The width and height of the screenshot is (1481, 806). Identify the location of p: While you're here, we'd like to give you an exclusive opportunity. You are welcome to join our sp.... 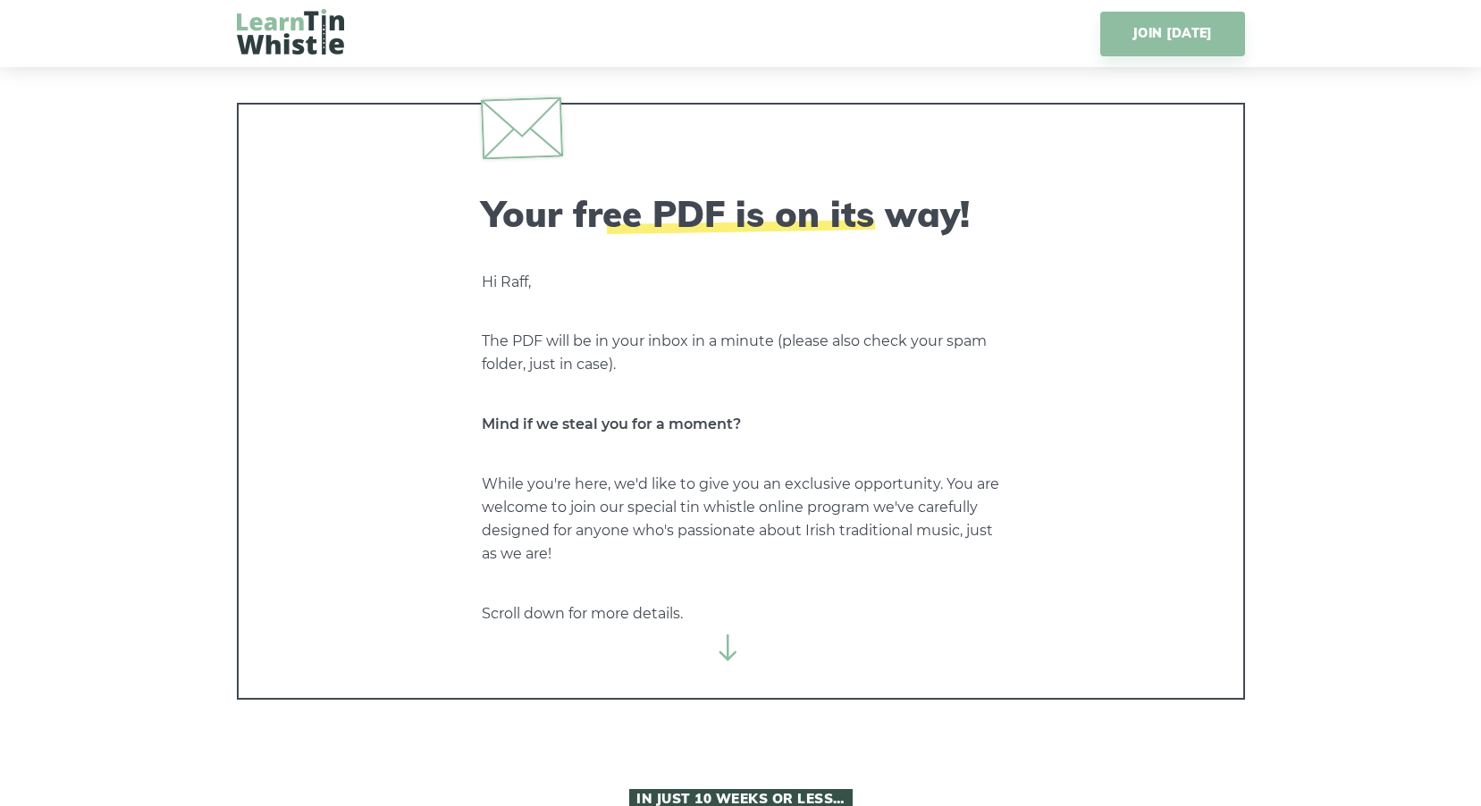
(741, 519).